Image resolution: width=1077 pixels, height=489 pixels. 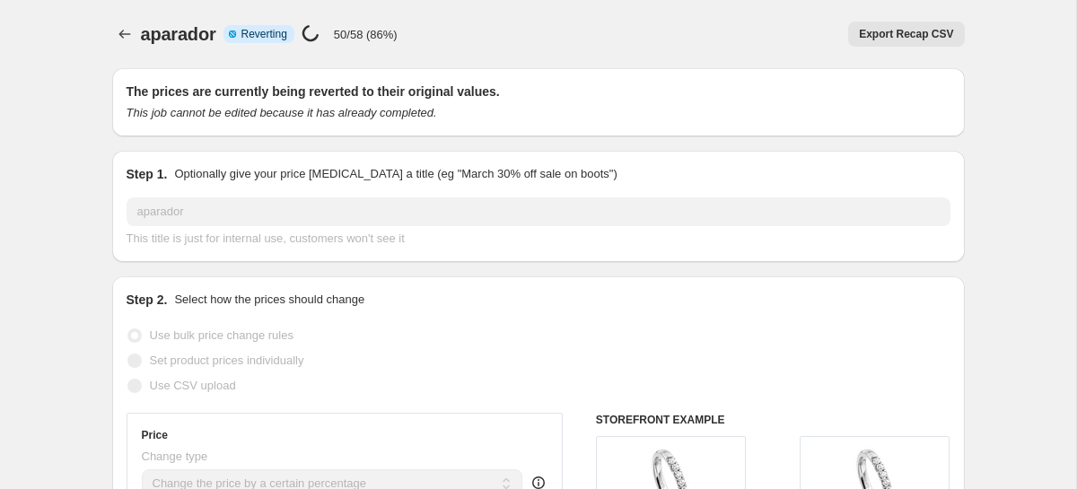 I want to click on p: Select how the prices should change, so click(x=269, y=300).